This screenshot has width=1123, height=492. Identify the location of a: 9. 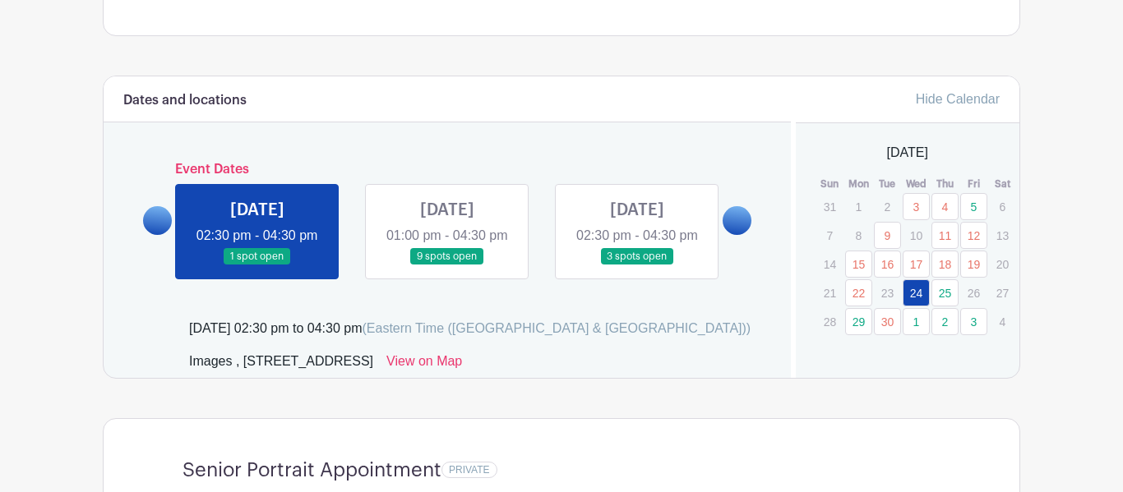
(887, 235).